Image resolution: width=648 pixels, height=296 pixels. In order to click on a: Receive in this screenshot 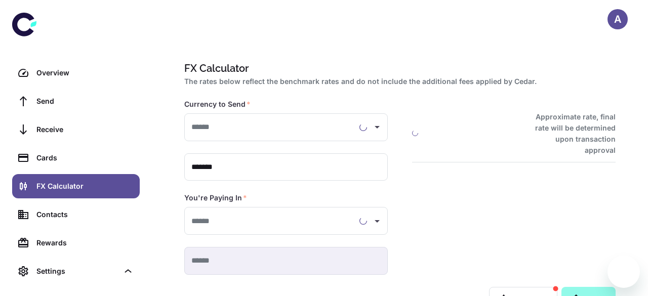, I will do `click(76, 130)`.